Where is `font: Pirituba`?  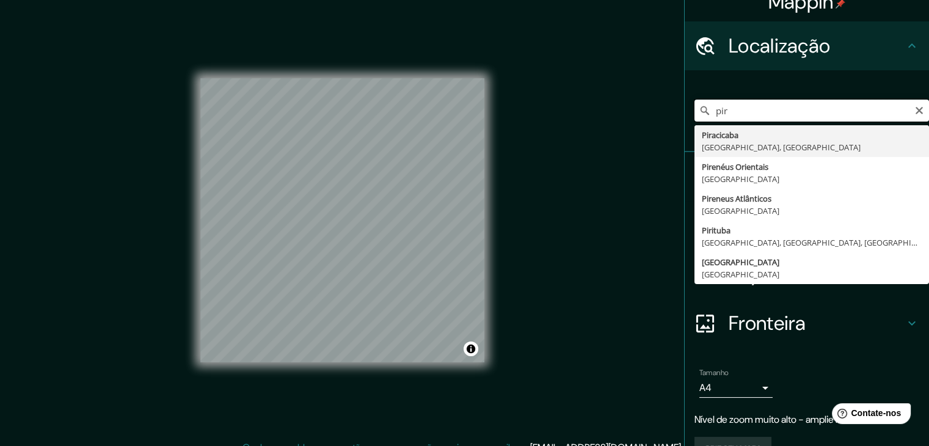 font: Pirituba is located at coordinates (716, 230).